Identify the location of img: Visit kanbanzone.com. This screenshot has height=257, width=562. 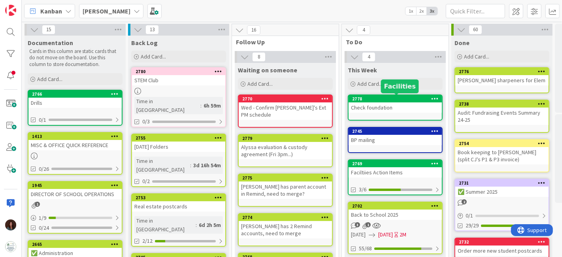
(11, 10).